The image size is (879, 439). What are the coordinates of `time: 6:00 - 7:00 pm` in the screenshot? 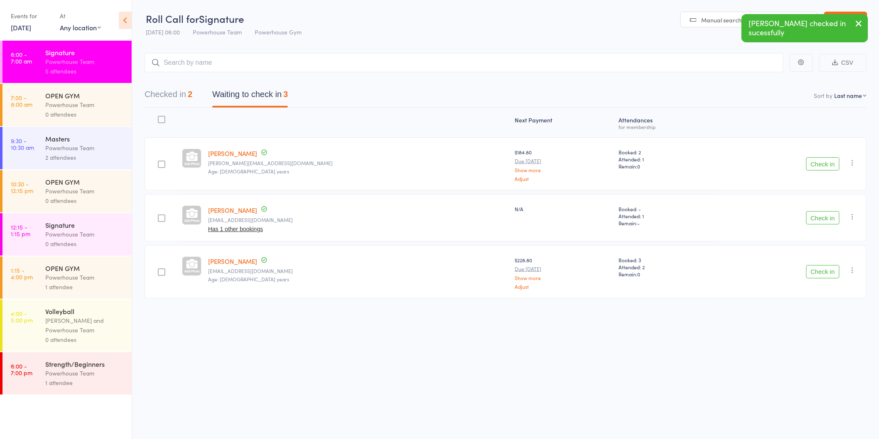 It's located at (22, 370).